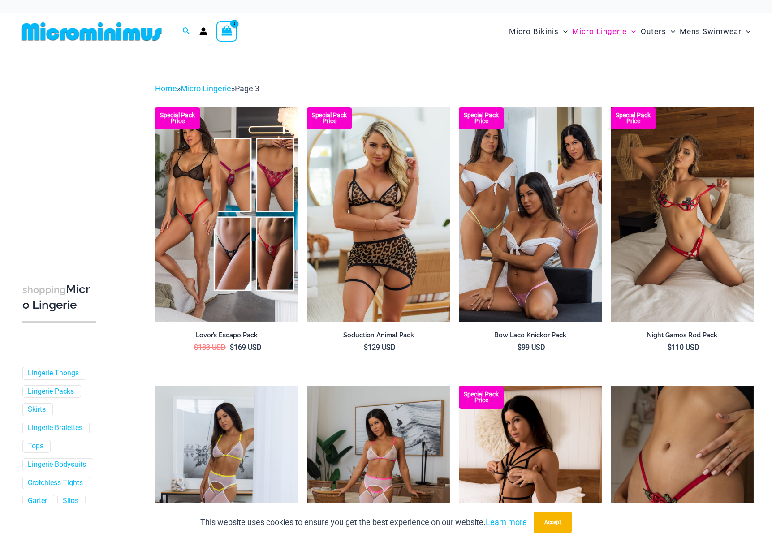  What do you see at coordinates (378, 335) in the screenshot?
I see `h2: Seduction Animal Pack` at bounding box center [378, 335].